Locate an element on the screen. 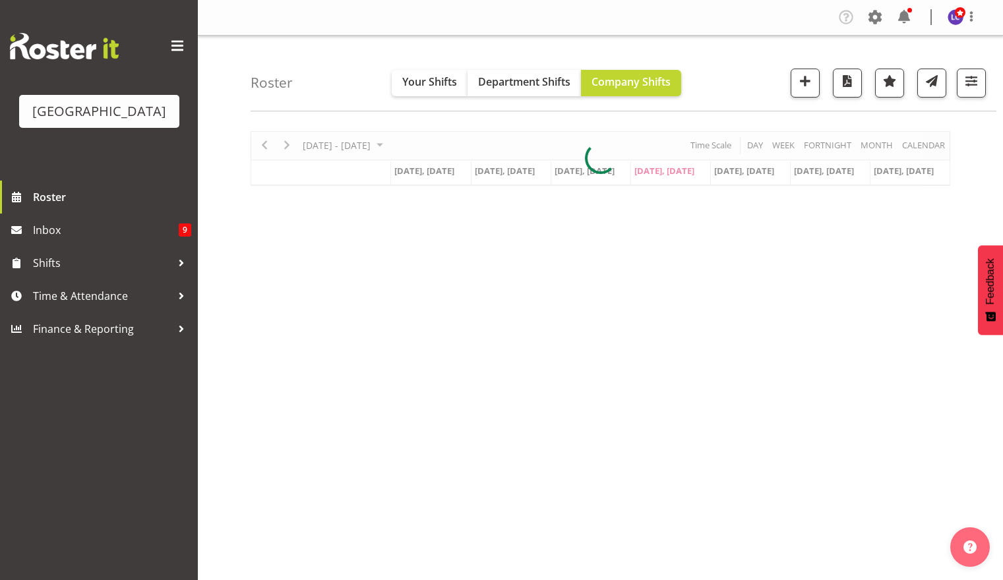  button: Download a PDF of the roster according to the set date range. is located at coordinates (848, 83).